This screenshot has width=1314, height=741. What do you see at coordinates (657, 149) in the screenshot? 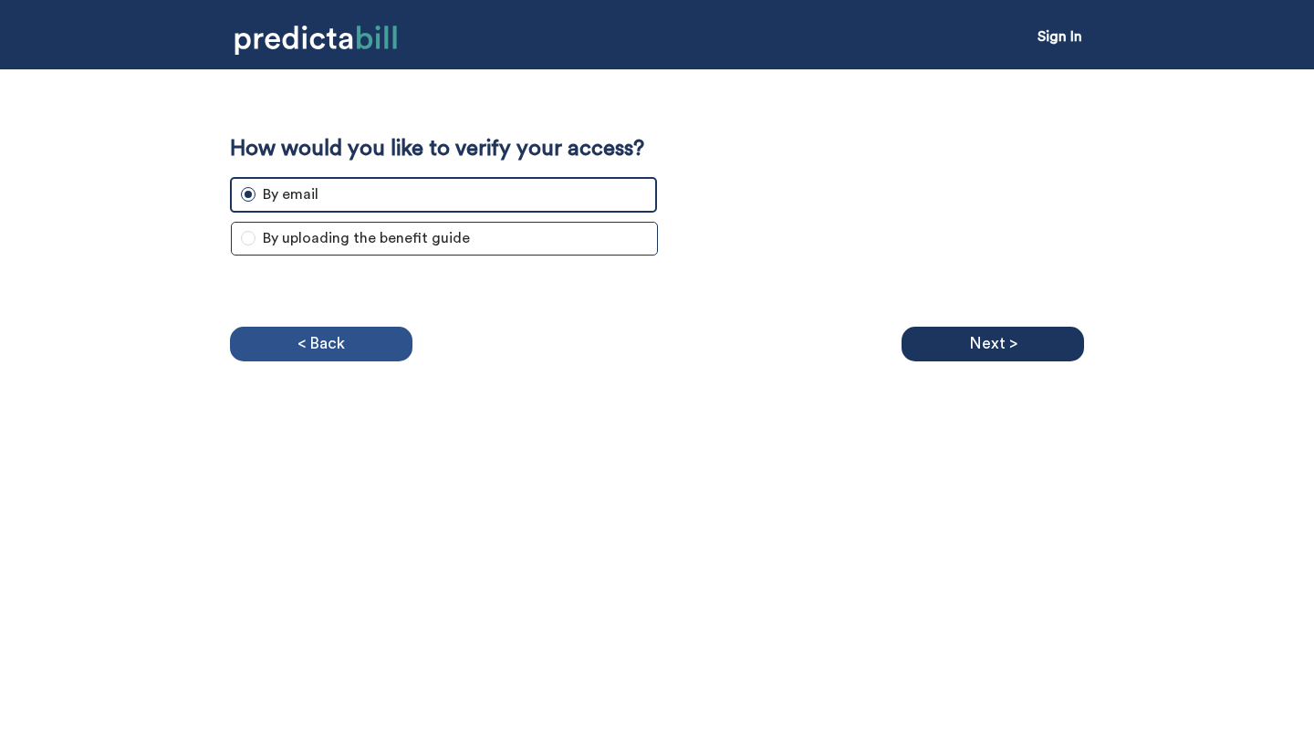
I see `p: How would you like to verify your access?` at bounding box center [657, 149].